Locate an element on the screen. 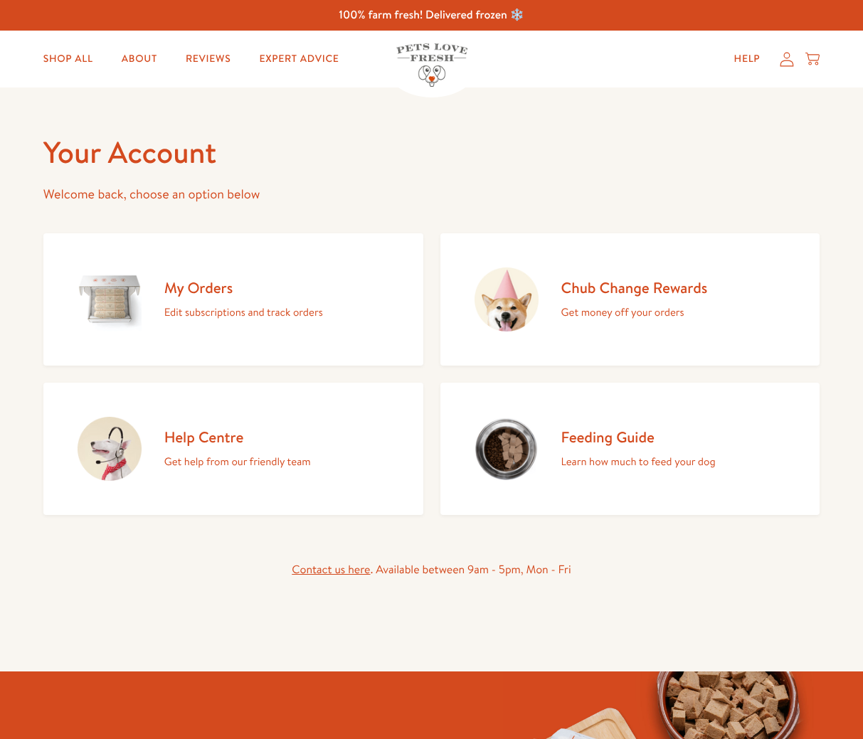  a: My Orders Edit subscriptions and track orders is located at coordinates (233, 300).